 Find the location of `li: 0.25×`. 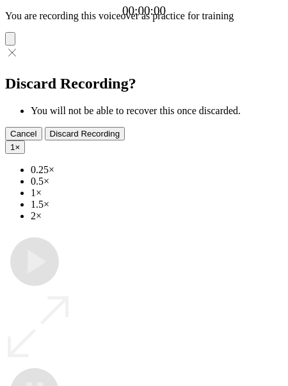

li: 0.25× is located at coordinates (157, 170).